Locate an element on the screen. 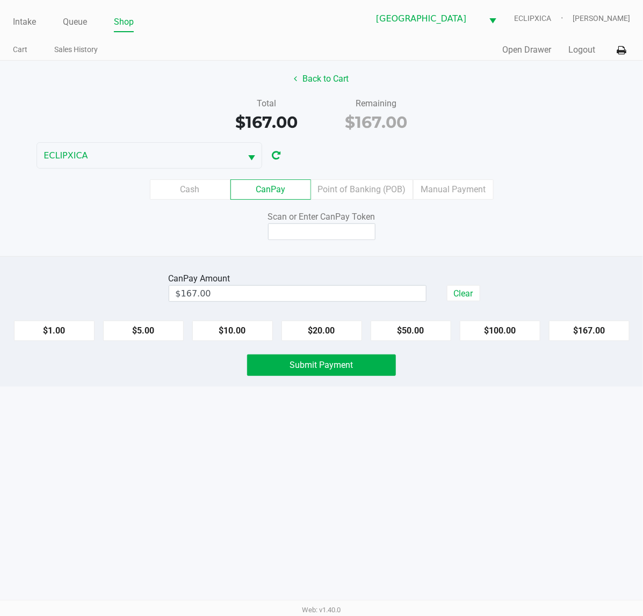 The width and height of the screenshot is (643, 616). button: $1.00 is located at coordinates (54, 331).